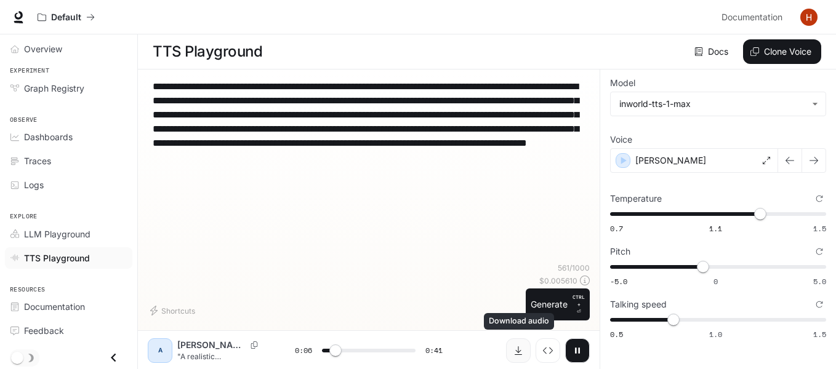 The width and height of the screenshot is (836, 369). I want to click on p: Talking speed, so click(638, 305).